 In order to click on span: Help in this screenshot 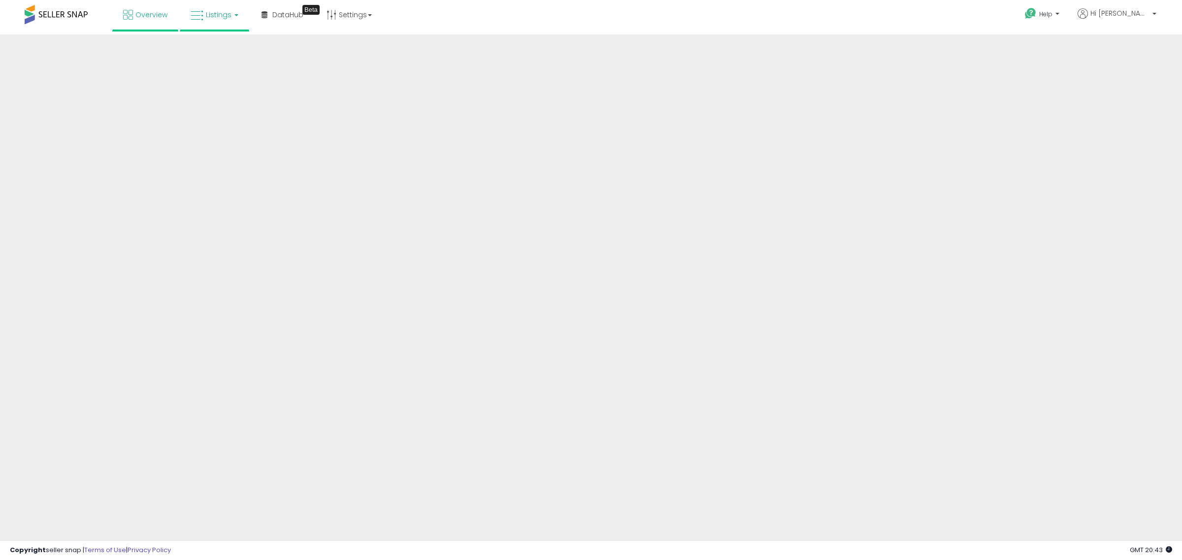, I will do `click(1046, 14)`.